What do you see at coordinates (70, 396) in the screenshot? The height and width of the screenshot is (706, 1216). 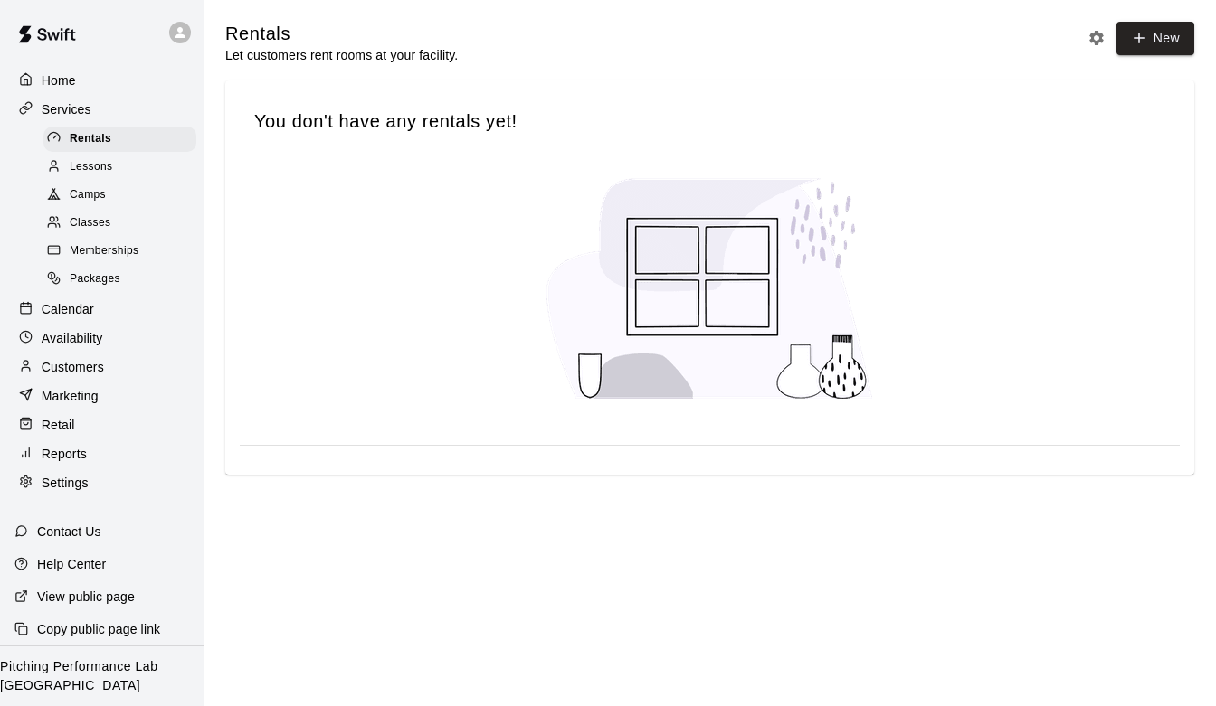 I see `p: Marketing` at bounding box center [70, 396].